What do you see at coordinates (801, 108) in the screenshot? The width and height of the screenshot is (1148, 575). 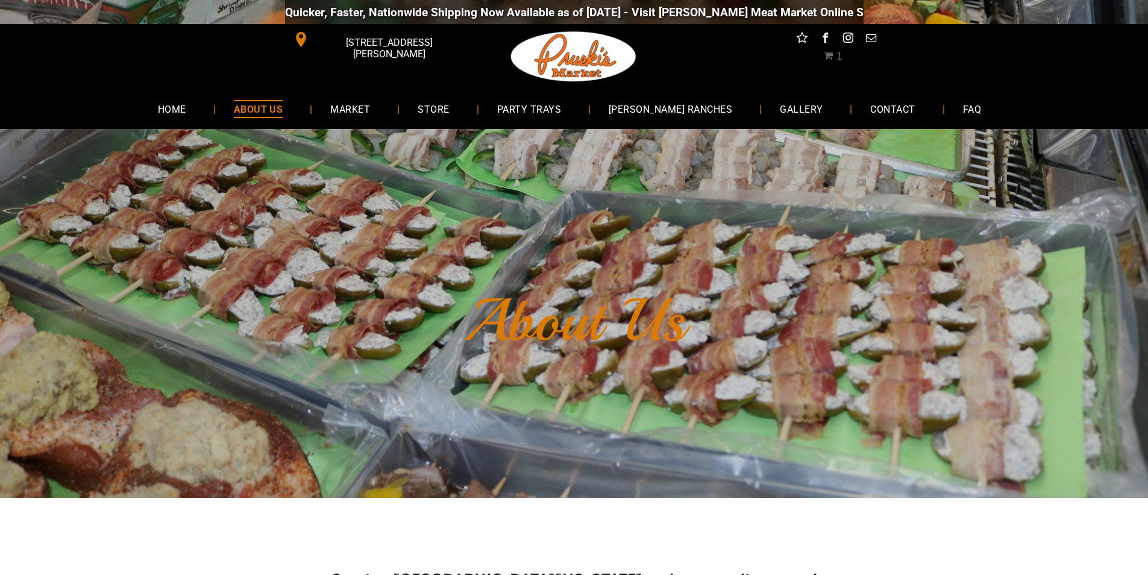 I see `a: GALLERY` at bounding box center [801, 108].